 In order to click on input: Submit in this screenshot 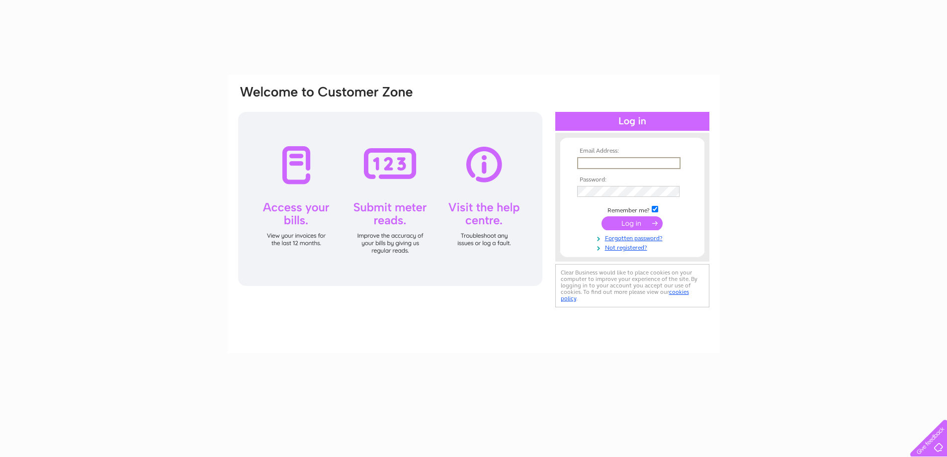, I will do `click(632, 223)`.